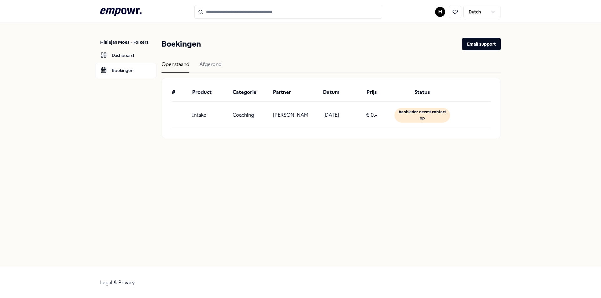  I want to click on div: Openstaand, so click(175, 66).